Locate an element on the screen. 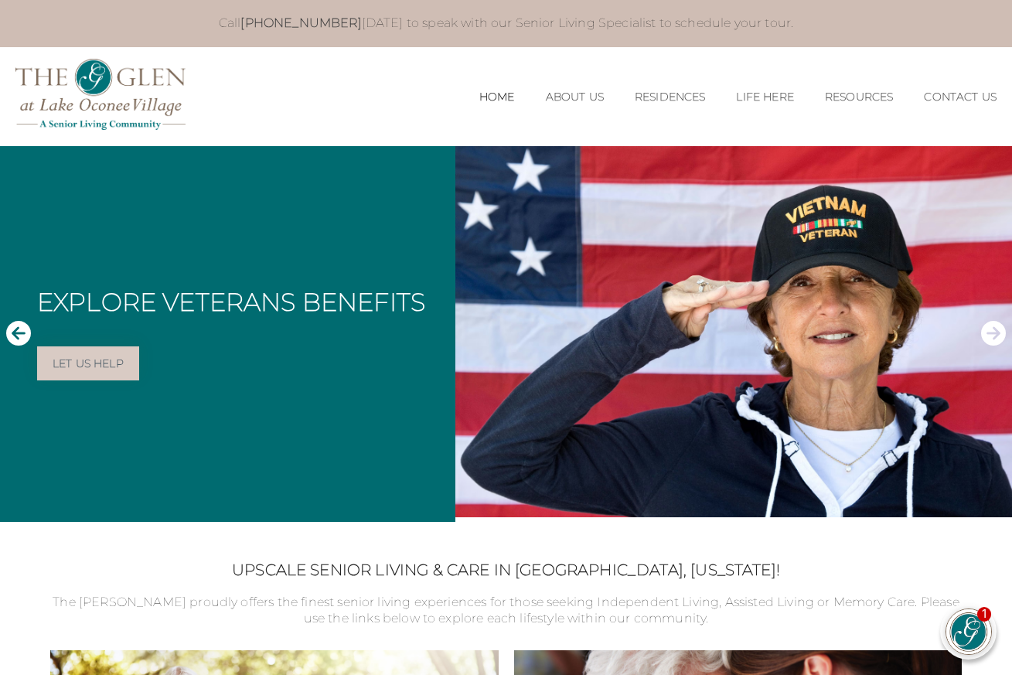  div: 1 is located at coordinates (984, 614).